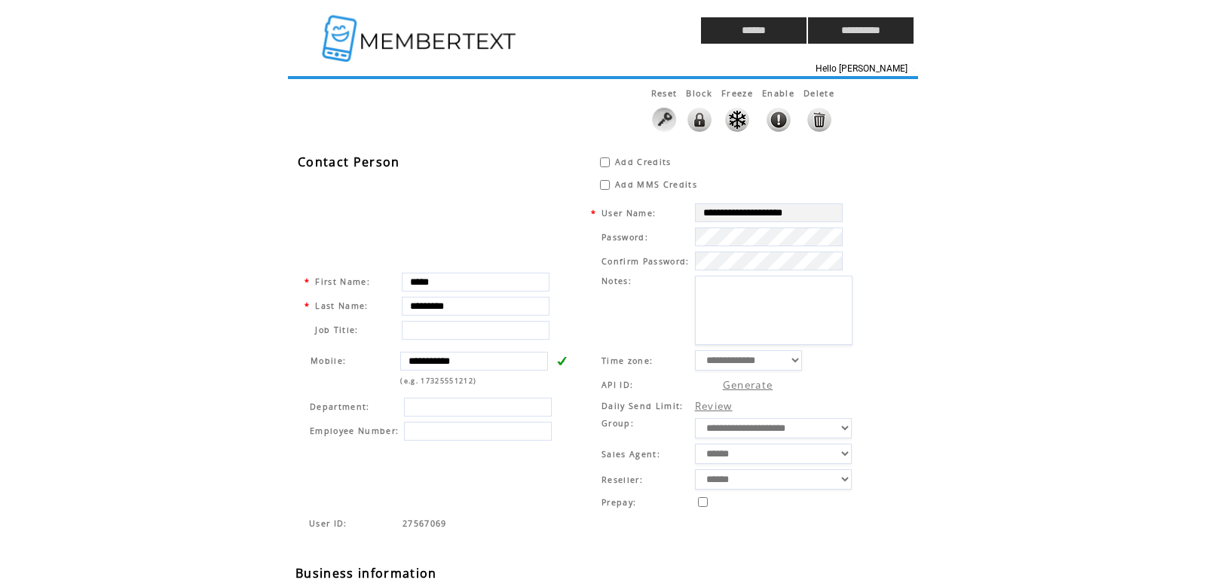 Image resolution: width=1206 pixels, height=586 pixels. What do you see at coordinates (664, 120) in the screenshot?
I see `img: Click to reset this user password` at bounding box center [664, 120].